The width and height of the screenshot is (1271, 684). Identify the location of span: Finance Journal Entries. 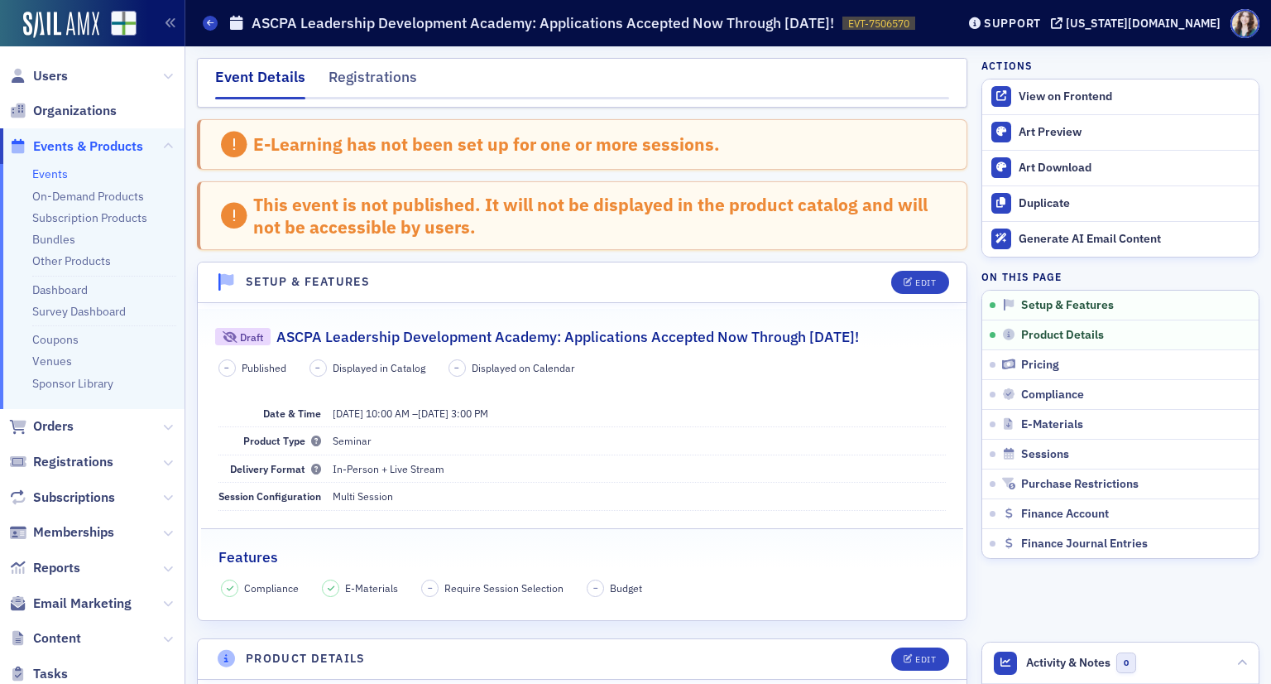
(1084, 544).